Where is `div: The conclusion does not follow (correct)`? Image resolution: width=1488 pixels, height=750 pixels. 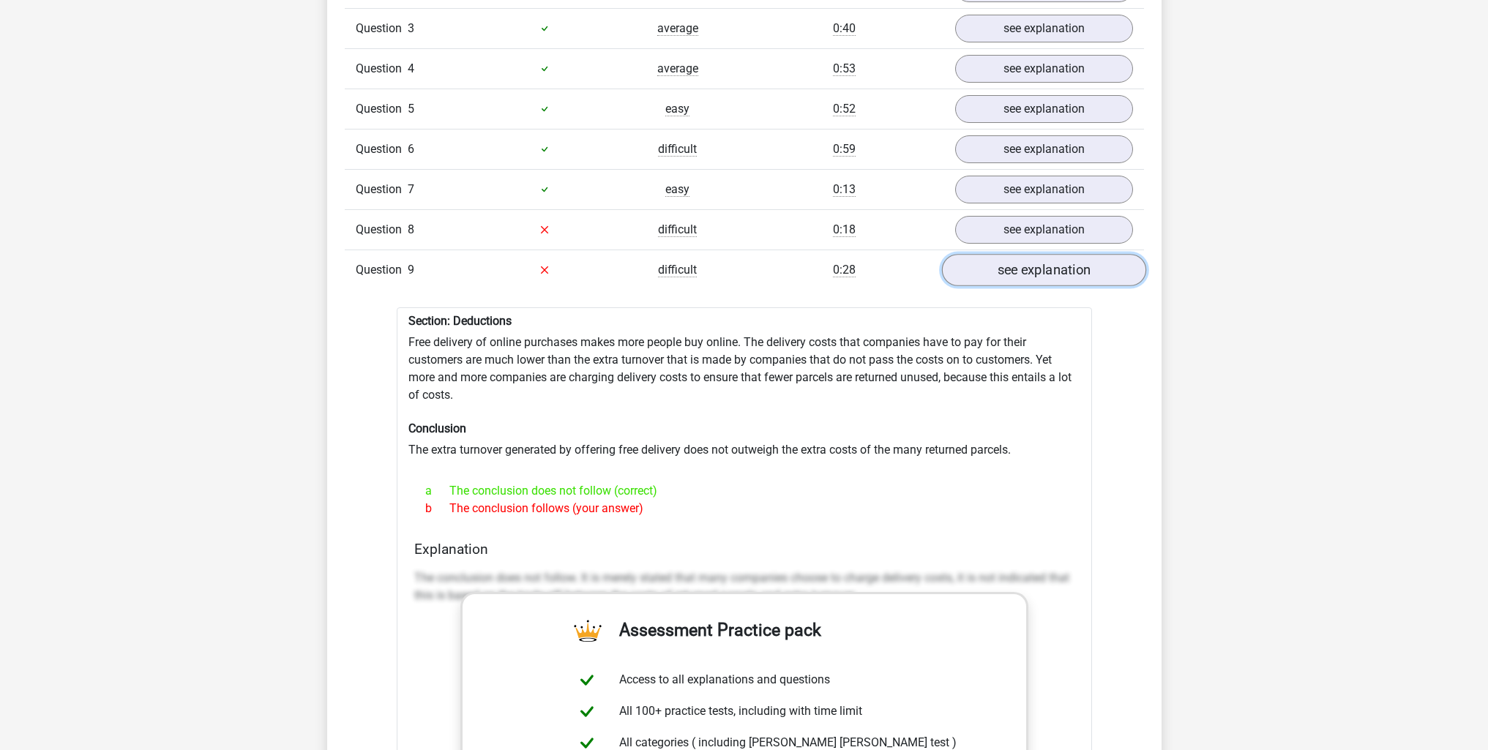
div: The conclusion does not follow (correct) is located at coordinates (744, 491).